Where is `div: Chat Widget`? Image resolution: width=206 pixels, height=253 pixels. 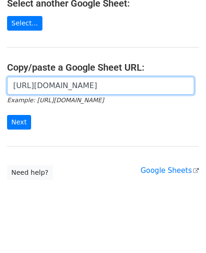 div: Chat Widget is located at coordinates (183, 231).